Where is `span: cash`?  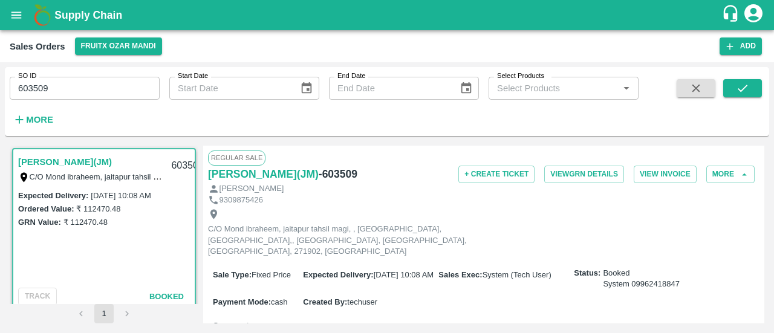 span: cash is located at coordinates (279, 302).